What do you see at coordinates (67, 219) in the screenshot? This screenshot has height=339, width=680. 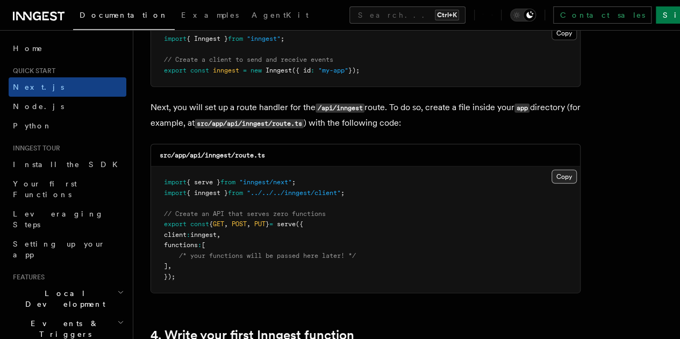 I see `a: Leveraging Steps` at bounding box center [67, 219].